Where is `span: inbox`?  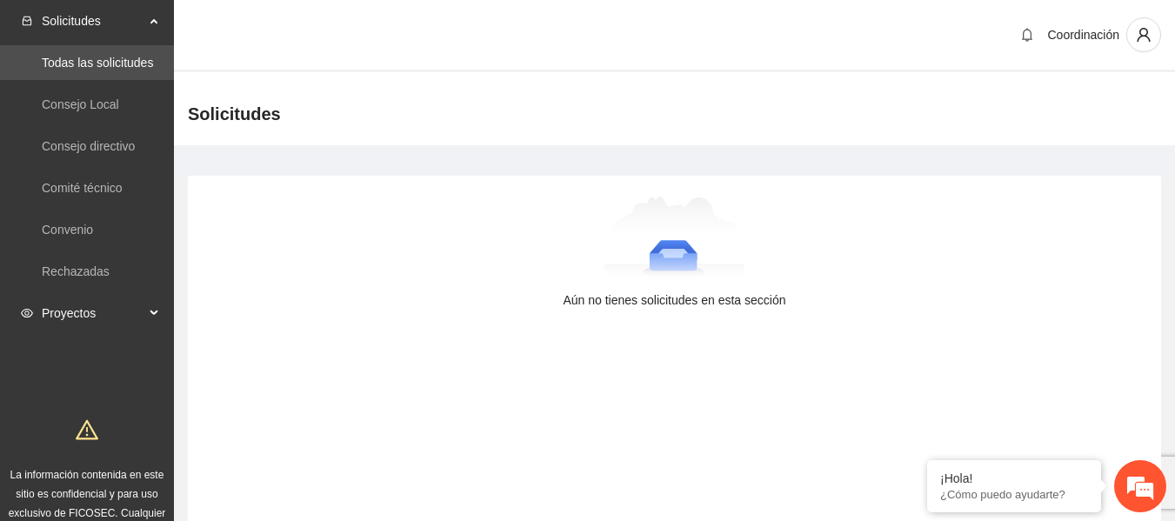
span: inbox is located at coordinates (27, 21).